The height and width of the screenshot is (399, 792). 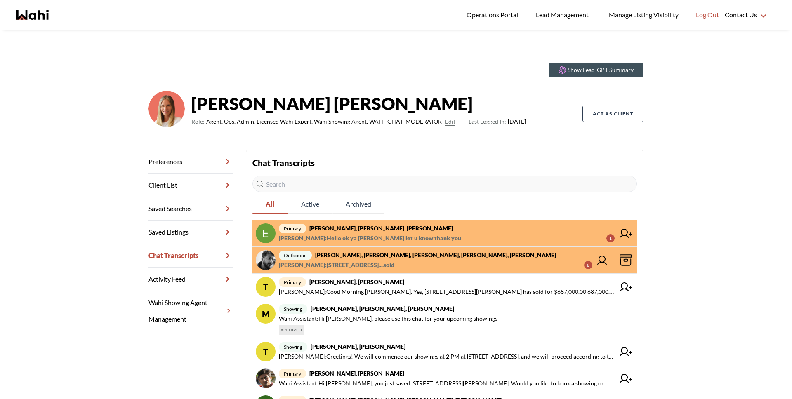 What do you see at coordinates (167, 109) in the screenshot?
I see `img: 0f07b375cde2b3f9.png` at bounding box center [167, 109].